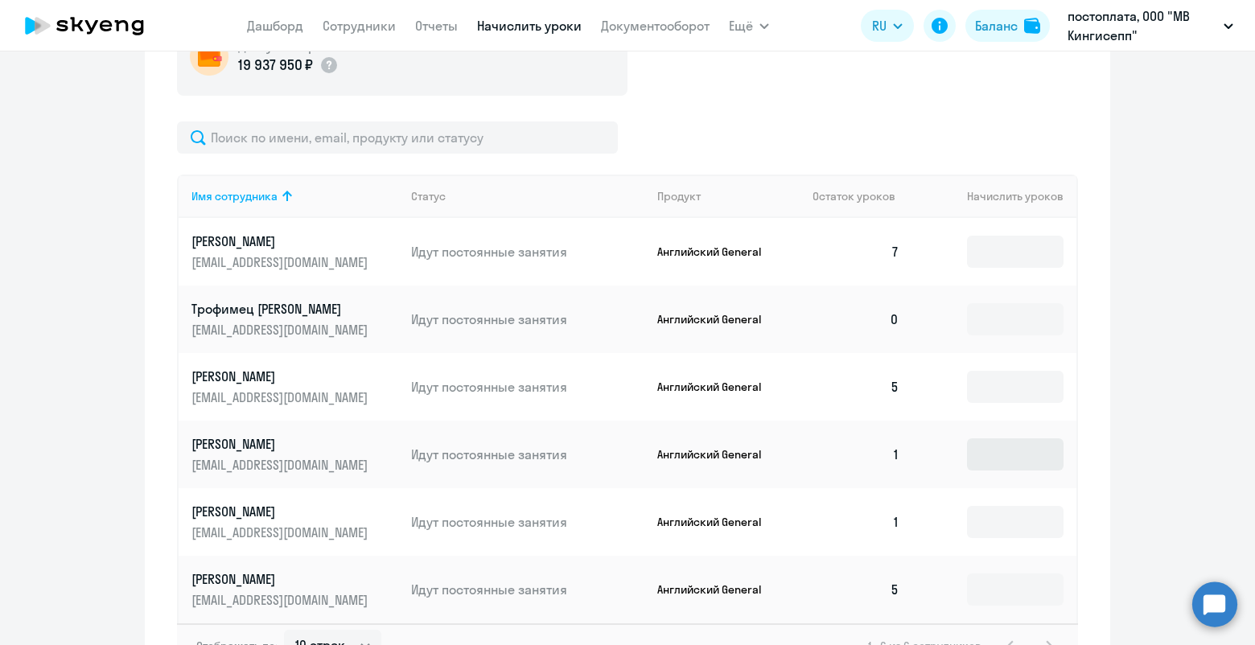  I want to click on button: Ещё, so click(749, 26).